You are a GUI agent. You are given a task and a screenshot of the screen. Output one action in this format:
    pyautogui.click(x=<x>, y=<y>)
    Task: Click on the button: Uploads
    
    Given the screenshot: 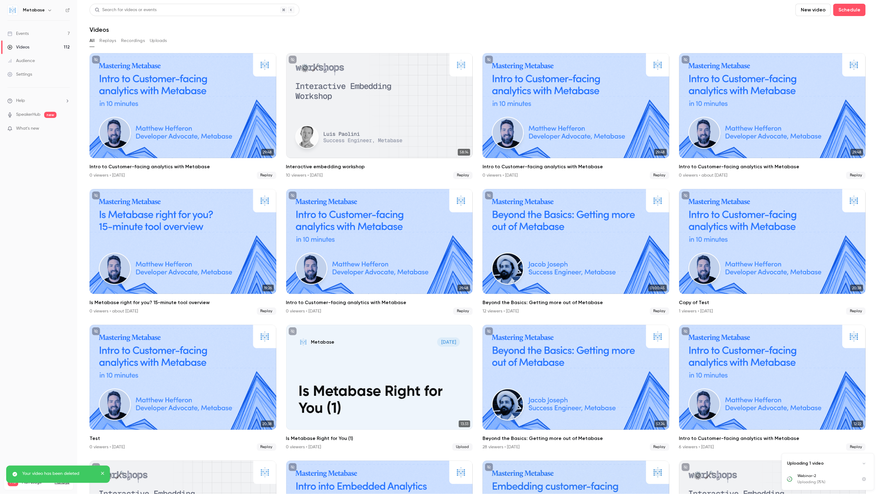 What is the action you would take?
    pyautogui.click(x=158, y=41)
    